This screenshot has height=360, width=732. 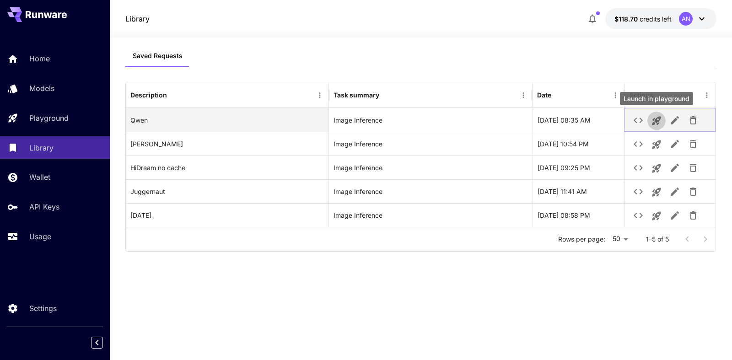 What do you see at coordinates (227, 120) in the screenshot?
I see `div: Qwen` at bounding box center [227, 120].